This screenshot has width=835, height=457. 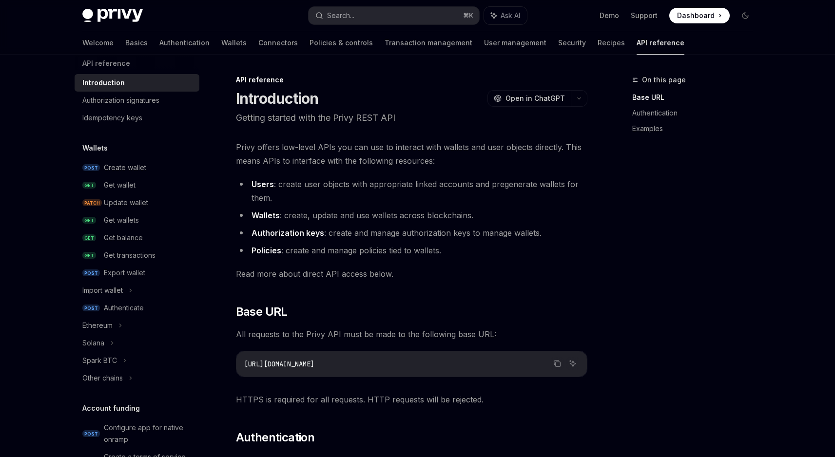 What do you see at coordinates (411, 400) in the screenshot?
I see `span: HTTPS is required for all requests. HTTP requests will be rejected.` at bounding box center [411, 400].